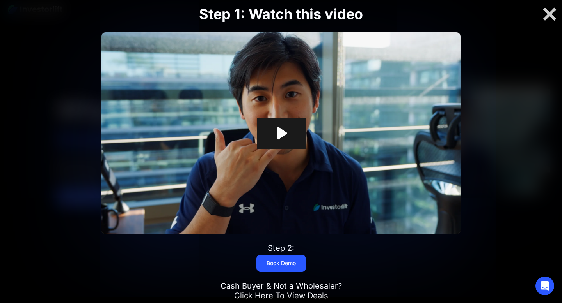 Image resolution: width=562 pixels, height=303 pixels. What do you see at coordinates (281, 248) in the screenshot?
I see `div: Step 2:` at bounding box center [281, 248].